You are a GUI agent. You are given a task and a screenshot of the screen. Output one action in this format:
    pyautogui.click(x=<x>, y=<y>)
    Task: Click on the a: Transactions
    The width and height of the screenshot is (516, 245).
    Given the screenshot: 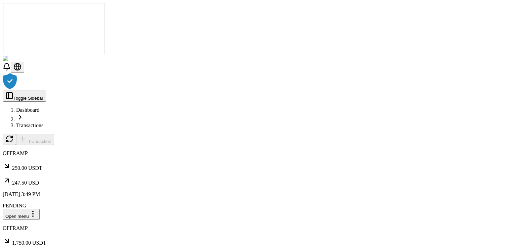 What is the action you would take?
    pyautogui.click(x=30, y=125)
    